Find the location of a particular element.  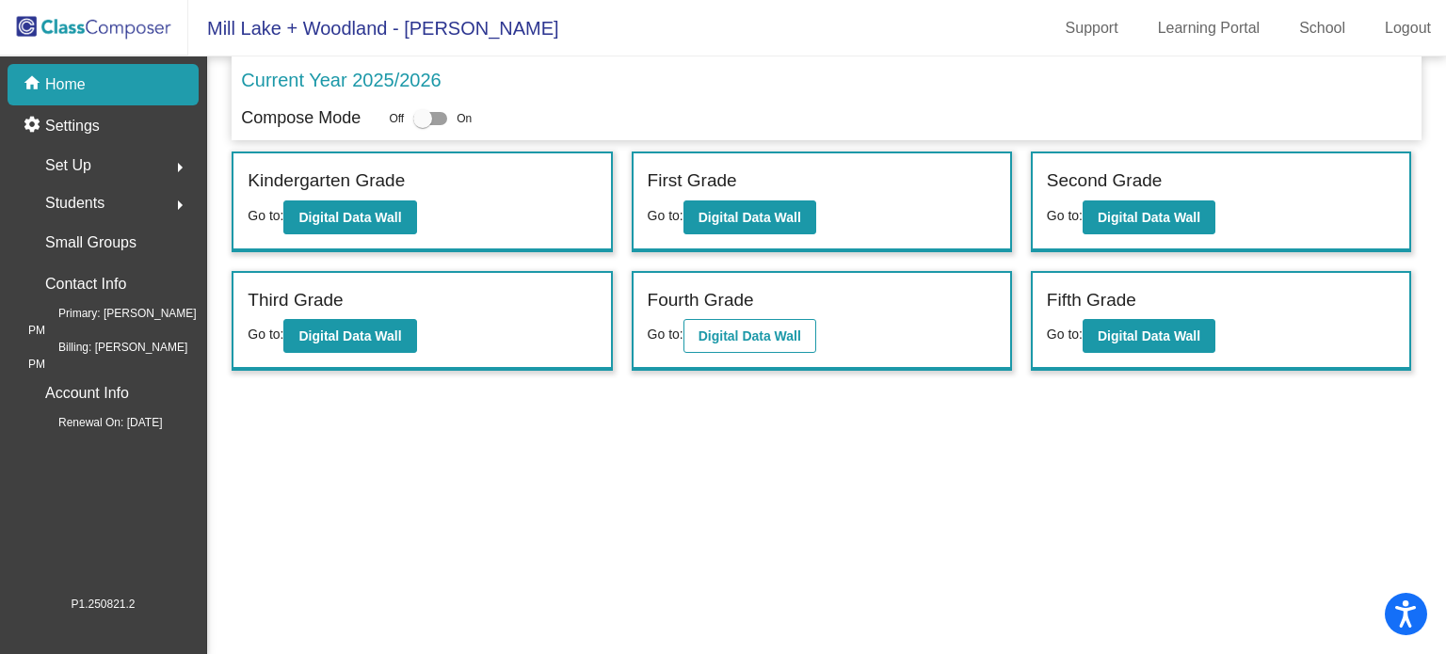

label: Fourth Grade is located at coordinates (700, 300).